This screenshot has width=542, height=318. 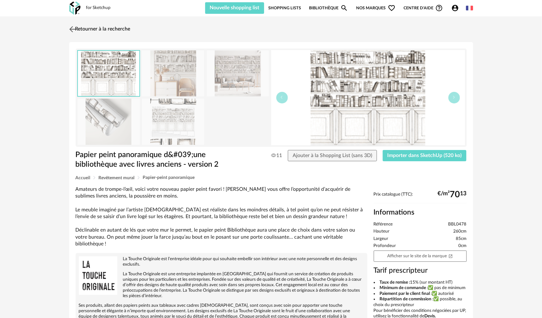 I want to click on span: Accueil, so click(x=83, y=178).